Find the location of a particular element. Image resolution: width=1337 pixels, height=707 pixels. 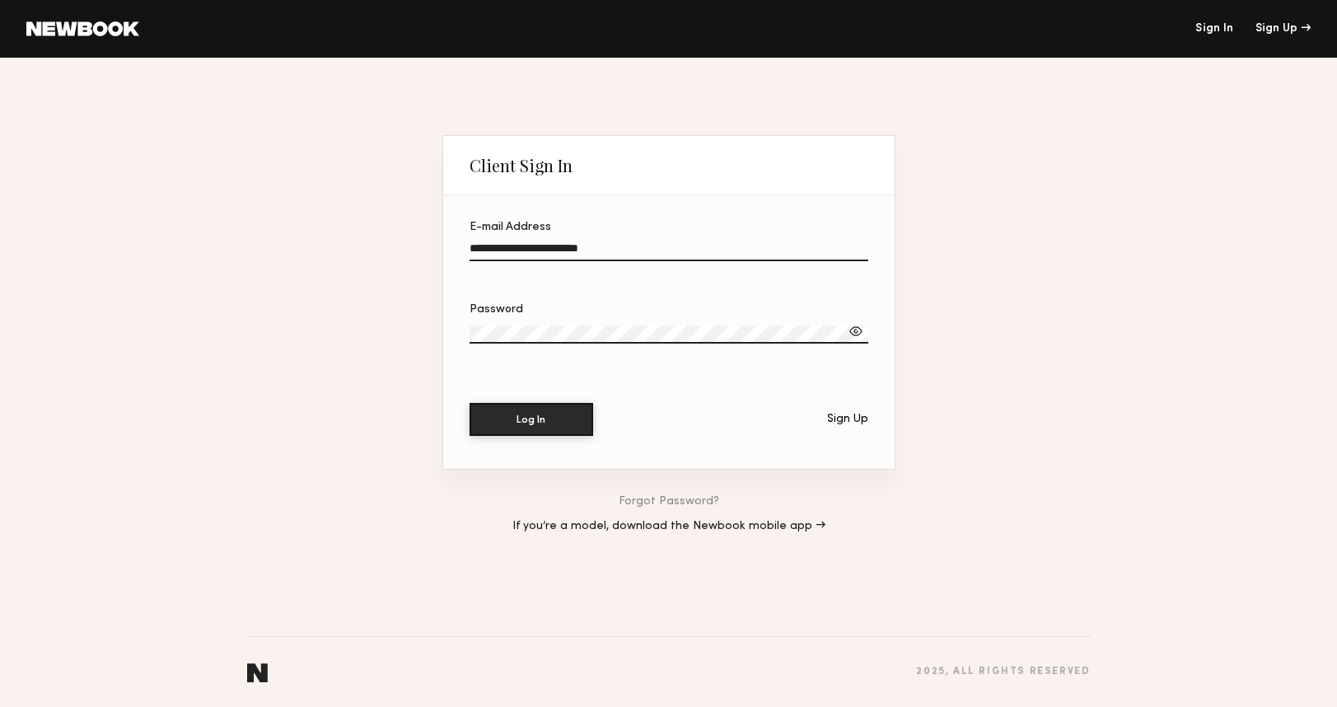

input: E-mail Address is located at coordinates (669, 251).